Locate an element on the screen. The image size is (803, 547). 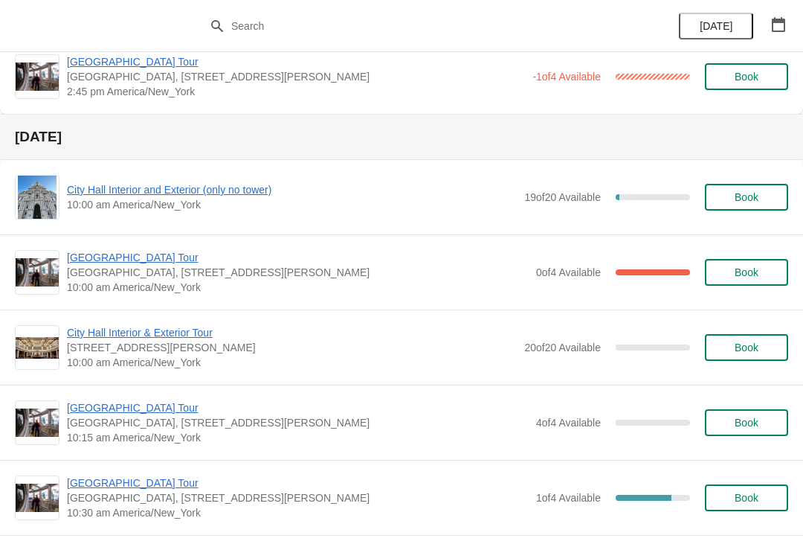
input: Search is located at coordinates (417, 26).